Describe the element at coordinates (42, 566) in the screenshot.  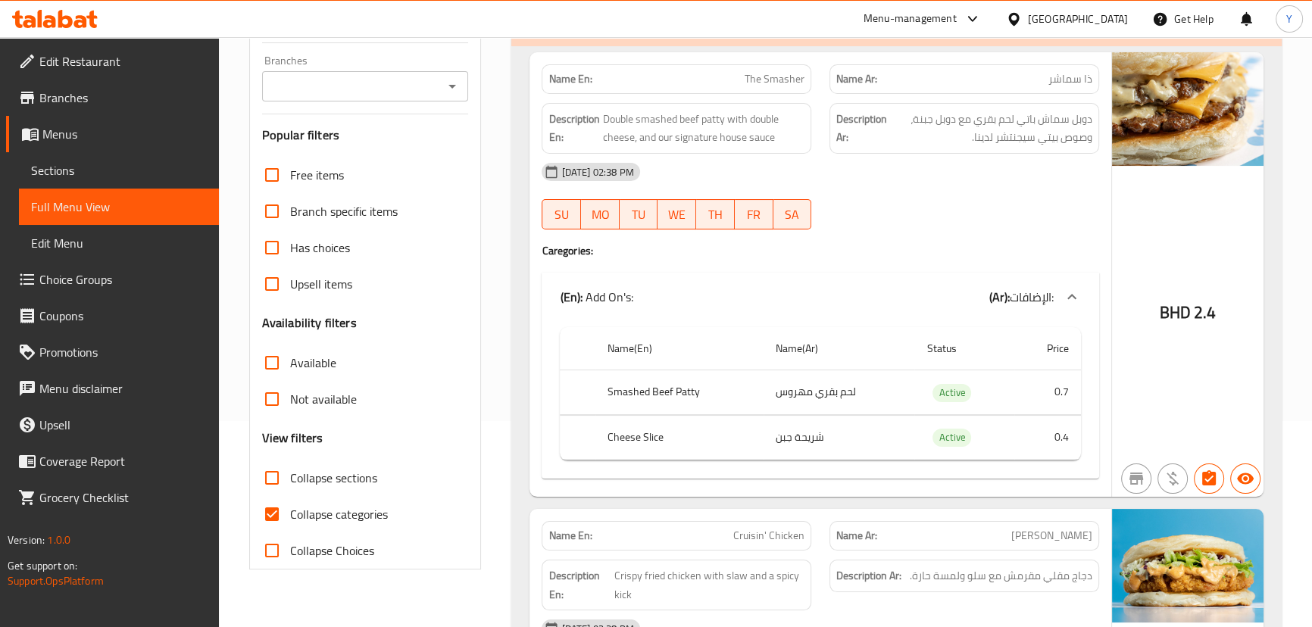
I see `span: Get support on:` at that location.